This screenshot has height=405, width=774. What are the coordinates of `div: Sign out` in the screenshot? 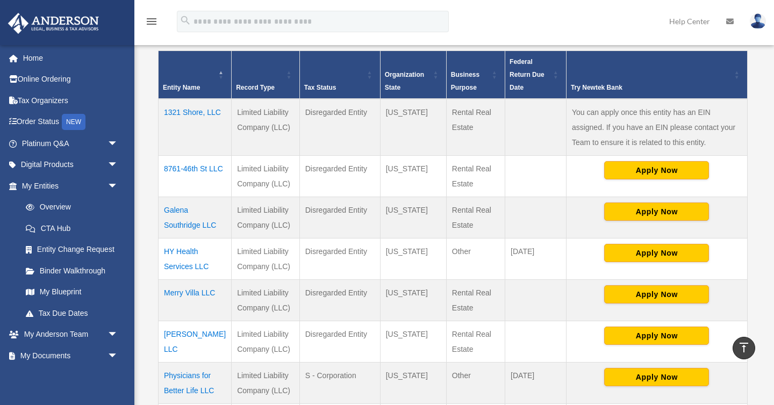 It's located at (387, 58).